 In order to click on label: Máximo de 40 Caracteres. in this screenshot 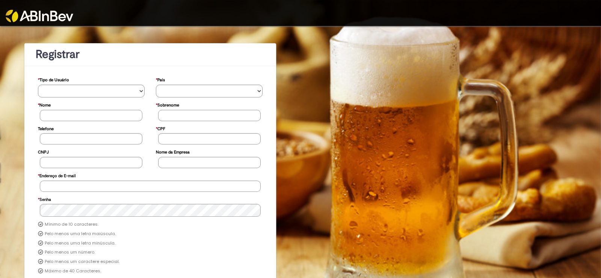, I will do `click(73, 271)`.